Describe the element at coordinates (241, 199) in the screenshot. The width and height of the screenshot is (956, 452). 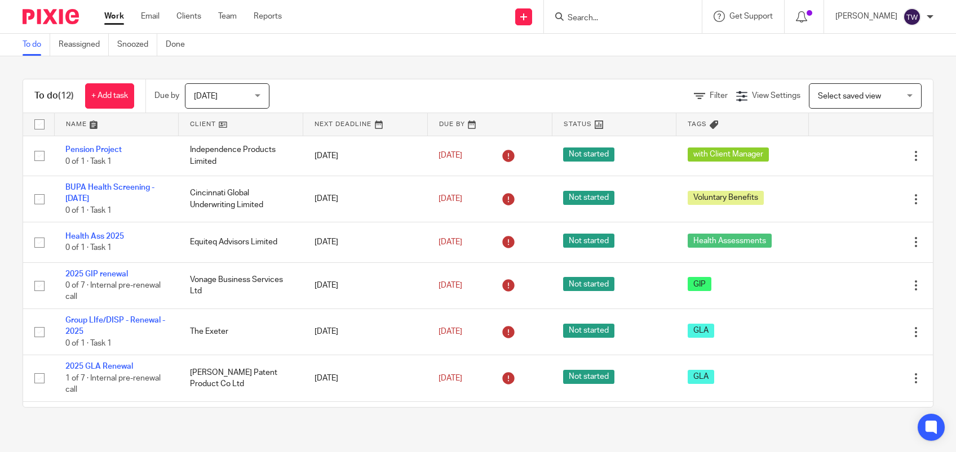
I see `td: Cincinnati Global Underwriting Limited` at that location.